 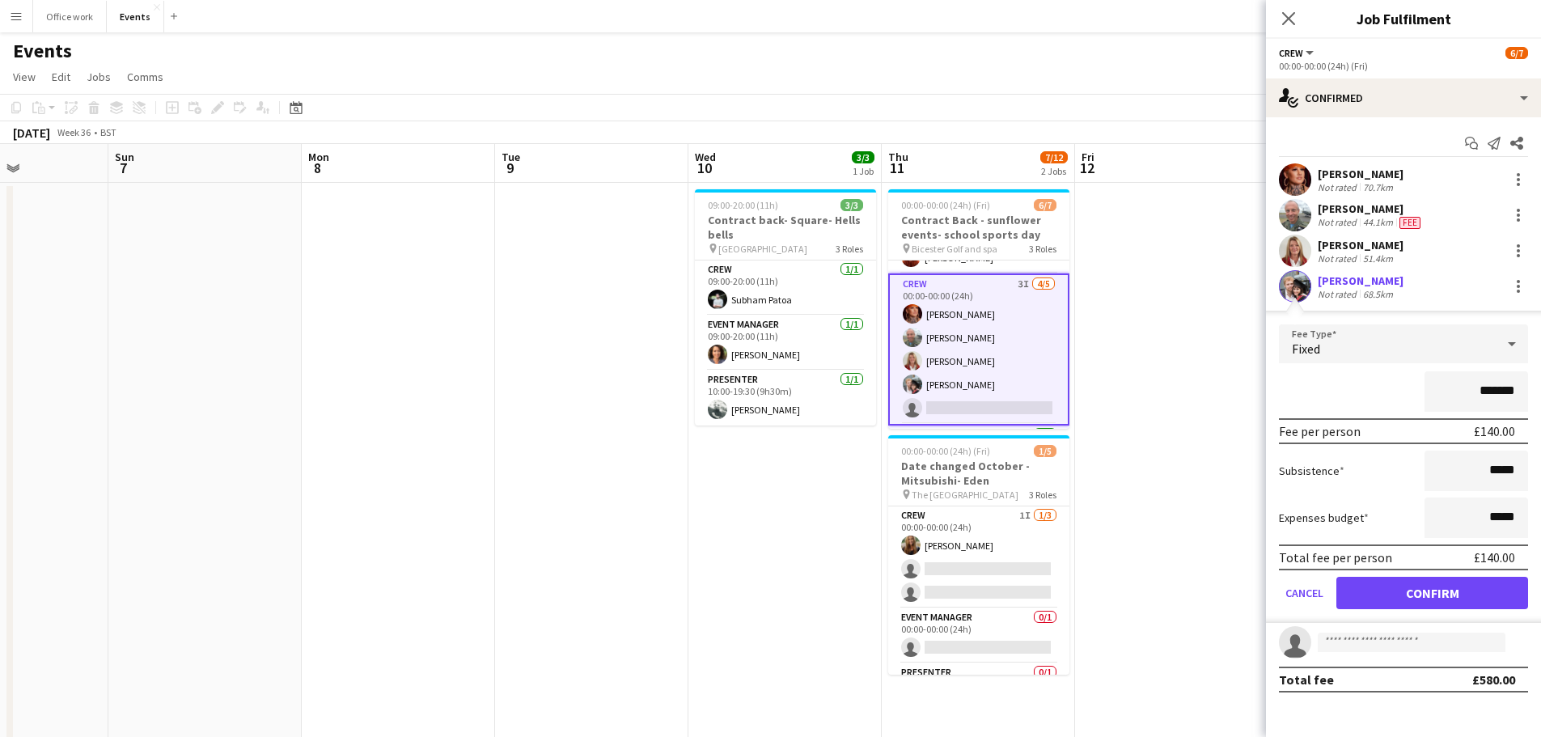 I want to click on span: 09:00-20:00 (11h), so click(x=743, y=205).